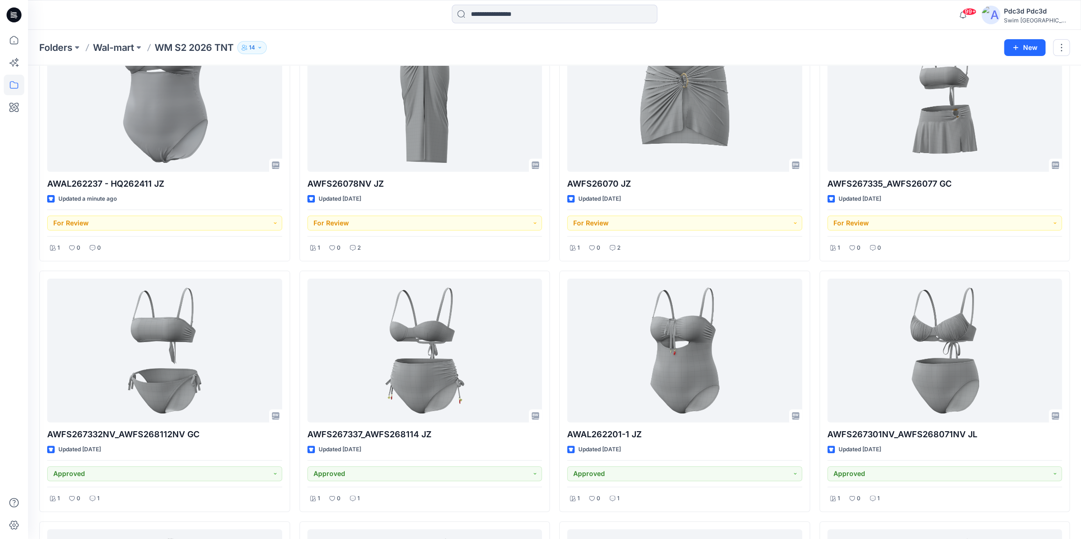 The height and width of the screenshot is (539, 1081). Describe the element at coordinates (113, 48) in the screenshot. I see `p: Wal-mart` at that location.